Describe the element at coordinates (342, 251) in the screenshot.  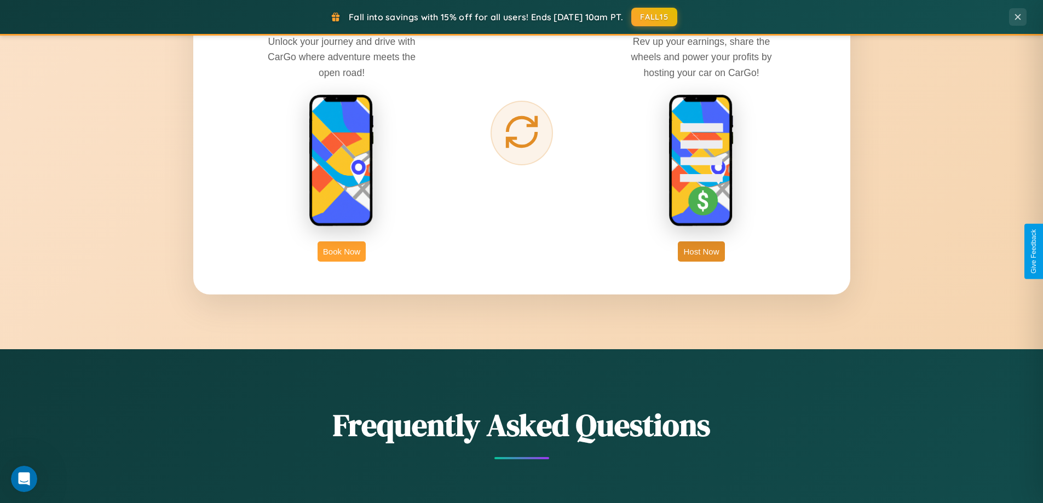
I see `button: Book Now` at that location.